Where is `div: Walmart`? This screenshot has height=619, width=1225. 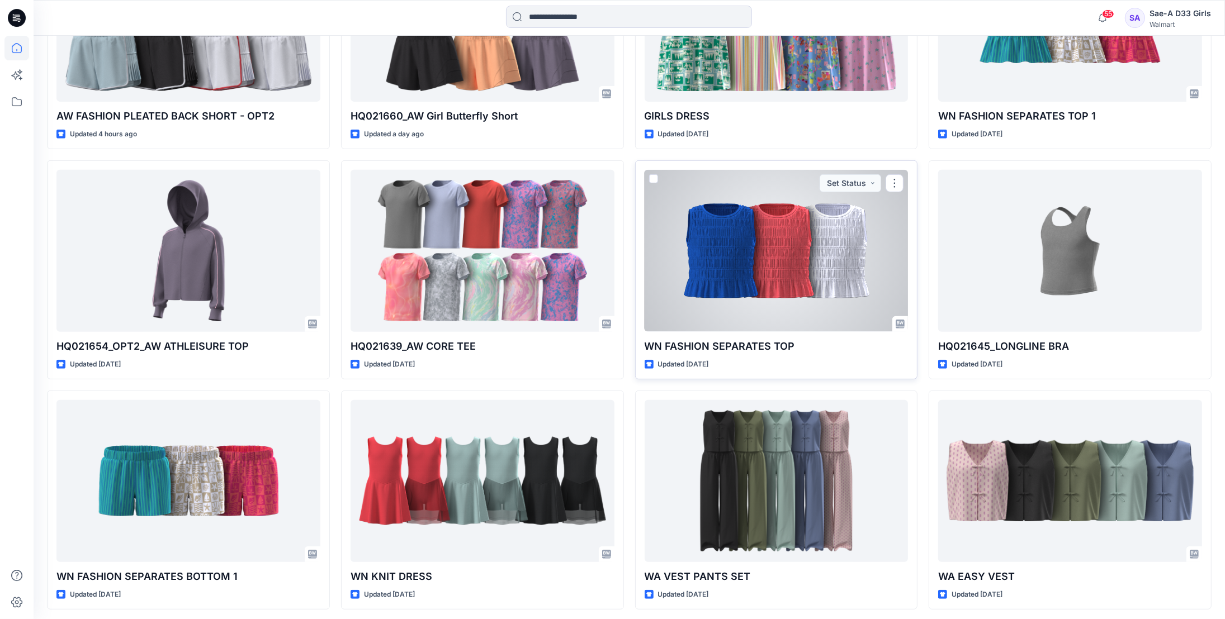
div: Walmart is located at coordinates (1180, 24).